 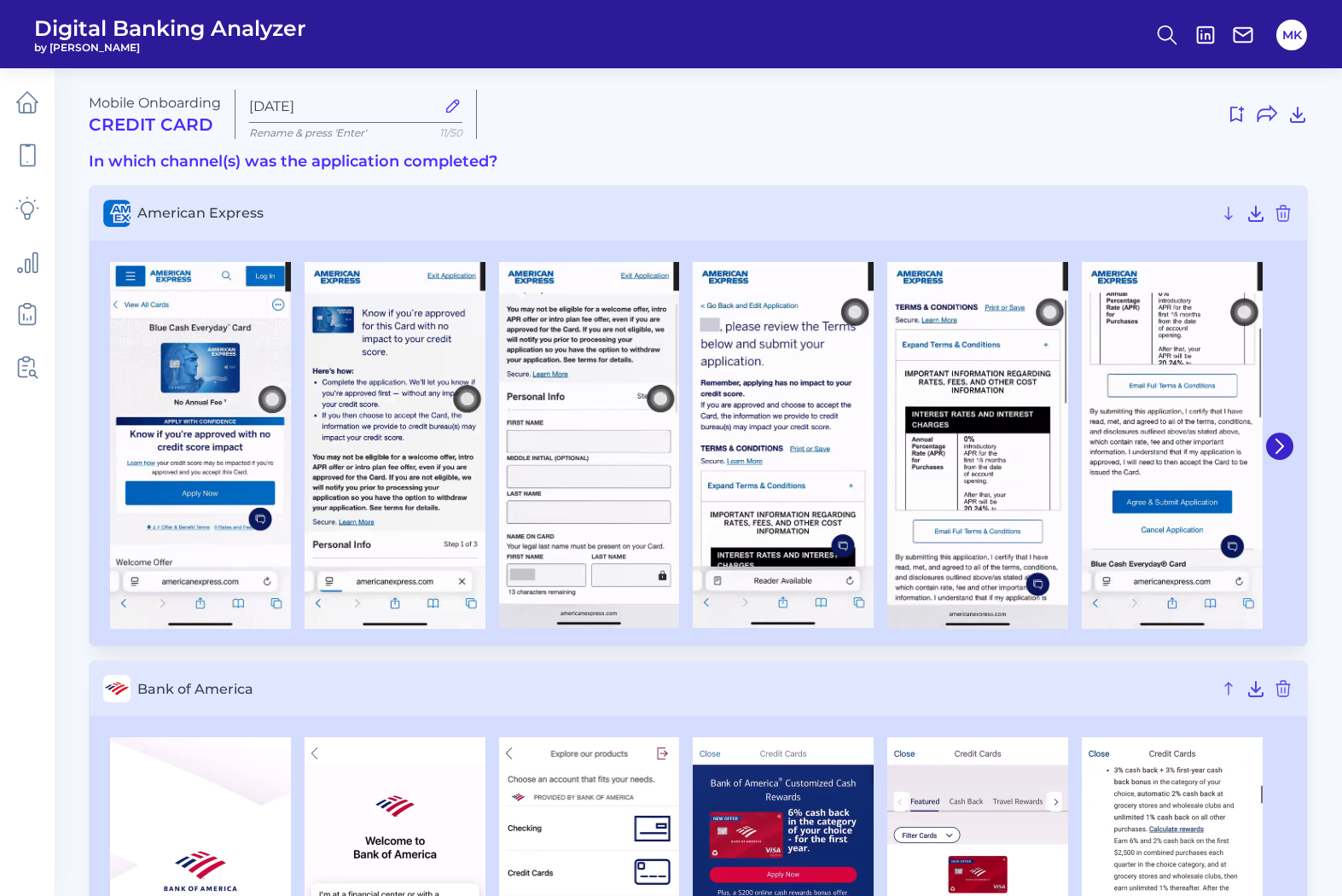 I want to click on p: Rename & press 'Enter', so click(x=355, y=132).